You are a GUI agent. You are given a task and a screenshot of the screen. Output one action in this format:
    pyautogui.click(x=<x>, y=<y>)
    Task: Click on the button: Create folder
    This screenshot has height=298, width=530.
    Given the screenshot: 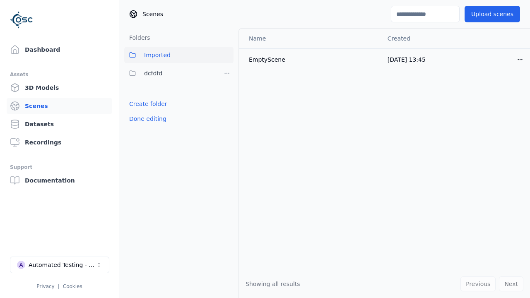 What is the action you would take?
    pyautogui.click(x=148, y=104)
    